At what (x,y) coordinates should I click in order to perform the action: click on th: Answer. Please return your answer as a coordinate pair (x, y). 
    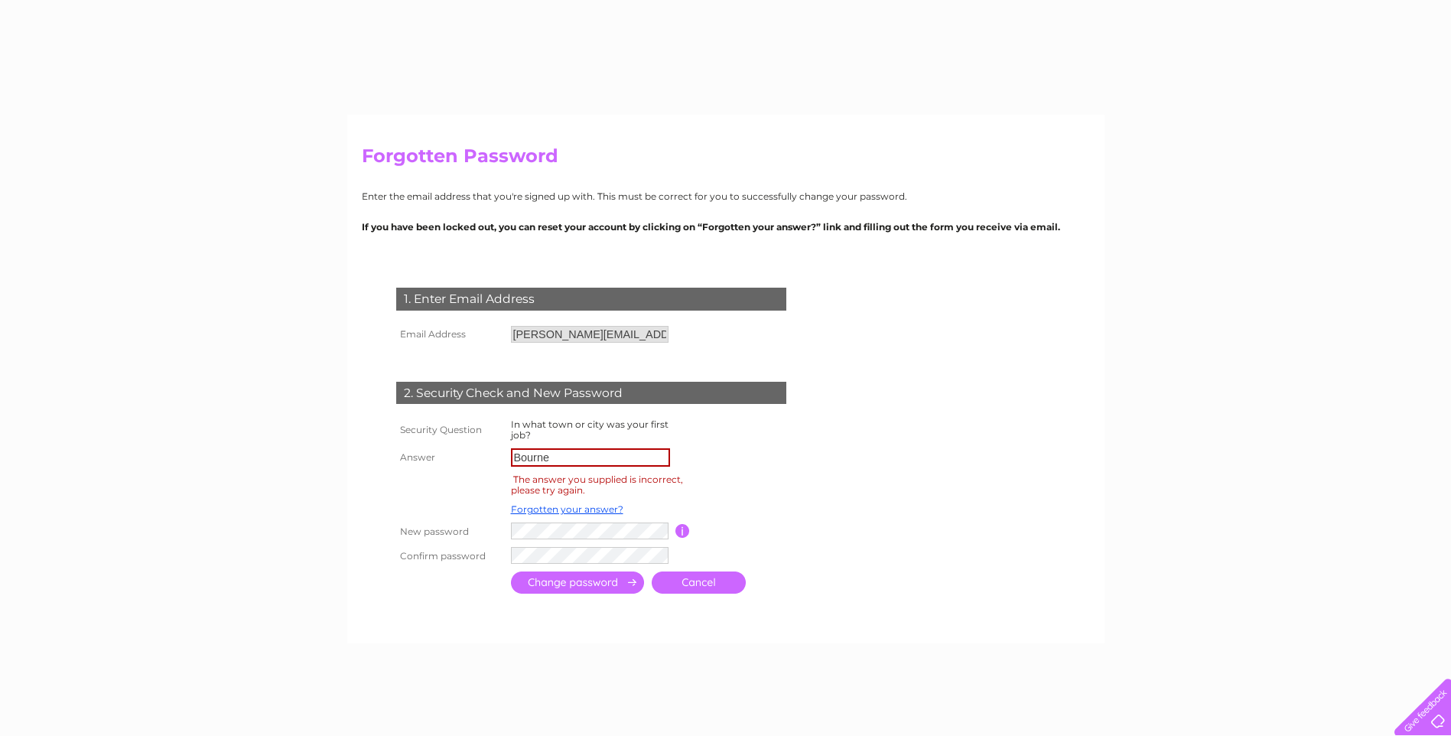
    Looking at the image, I should click on (450, 457).